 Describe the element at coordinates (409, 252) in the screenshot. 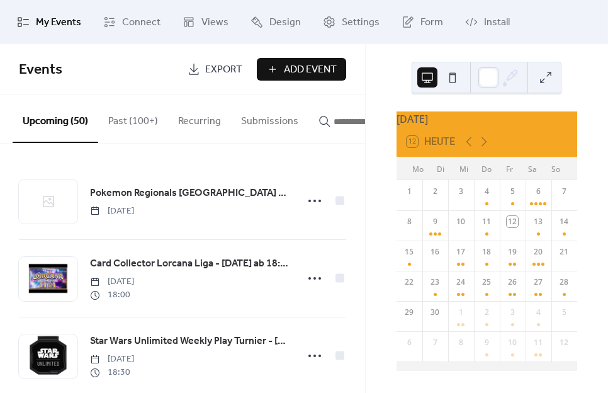

I see `div: 15` at that location.